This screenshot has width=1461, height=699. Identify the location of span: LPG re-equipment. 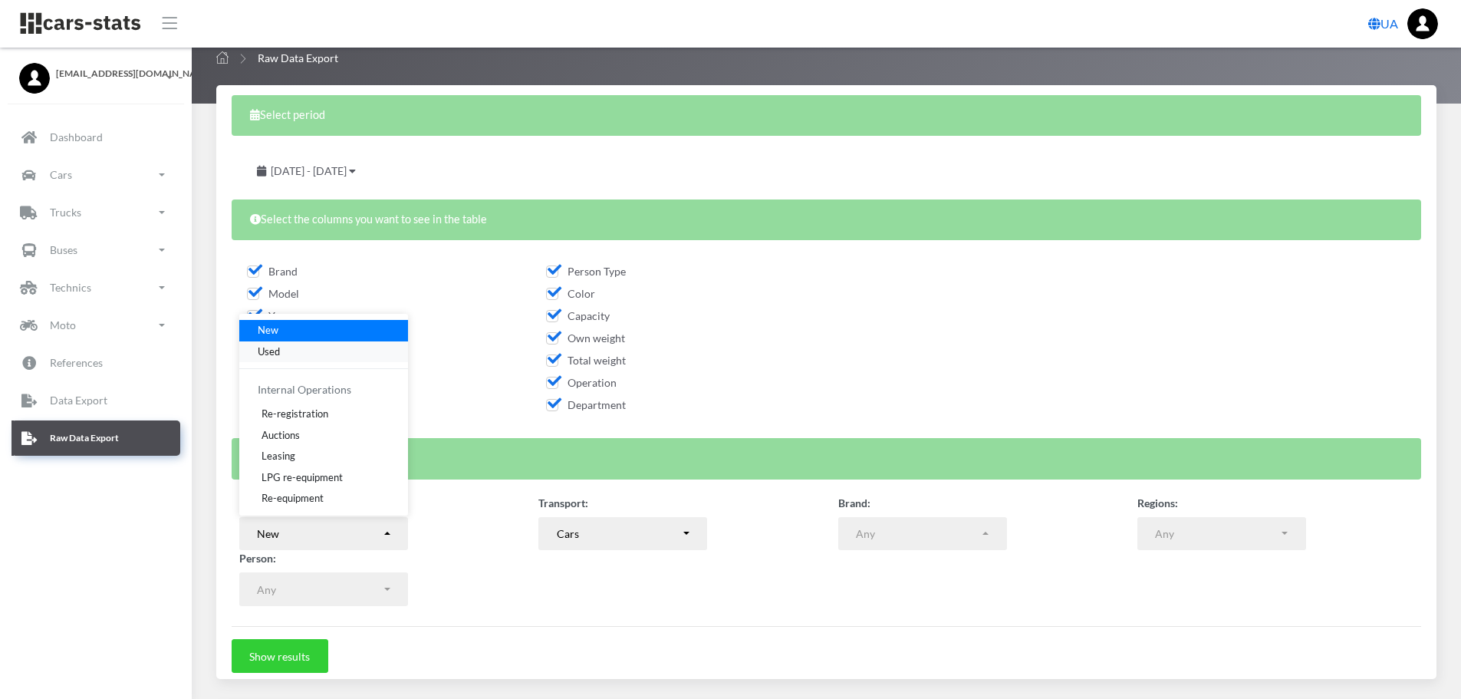
(302, 477).